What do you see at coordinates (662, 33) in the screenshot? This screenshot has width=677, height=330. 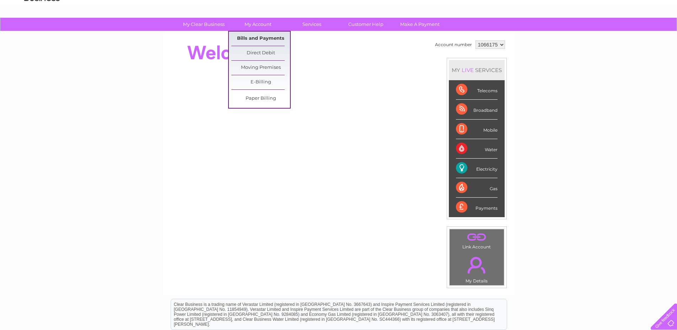 I see `a: Log out` at bounding box center [662, 33].